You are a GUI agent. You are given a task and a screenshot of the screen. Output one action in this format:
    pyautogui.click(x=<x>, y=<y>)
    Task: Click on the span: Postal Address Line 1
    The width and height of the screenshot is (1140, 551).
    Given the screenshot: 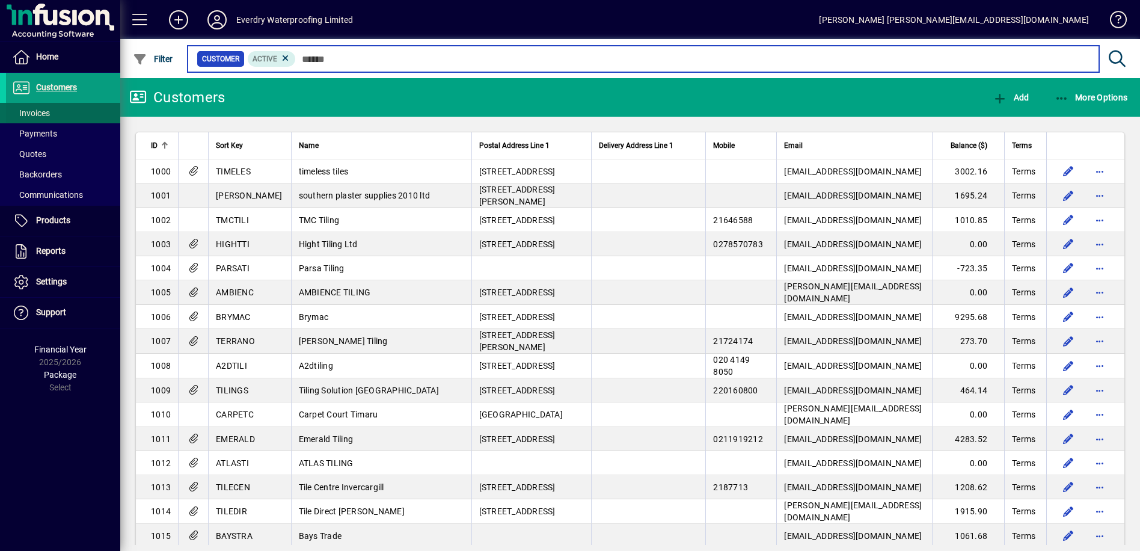 What is the action you would take?
    pyautogui.click(x=514, y=146)
    